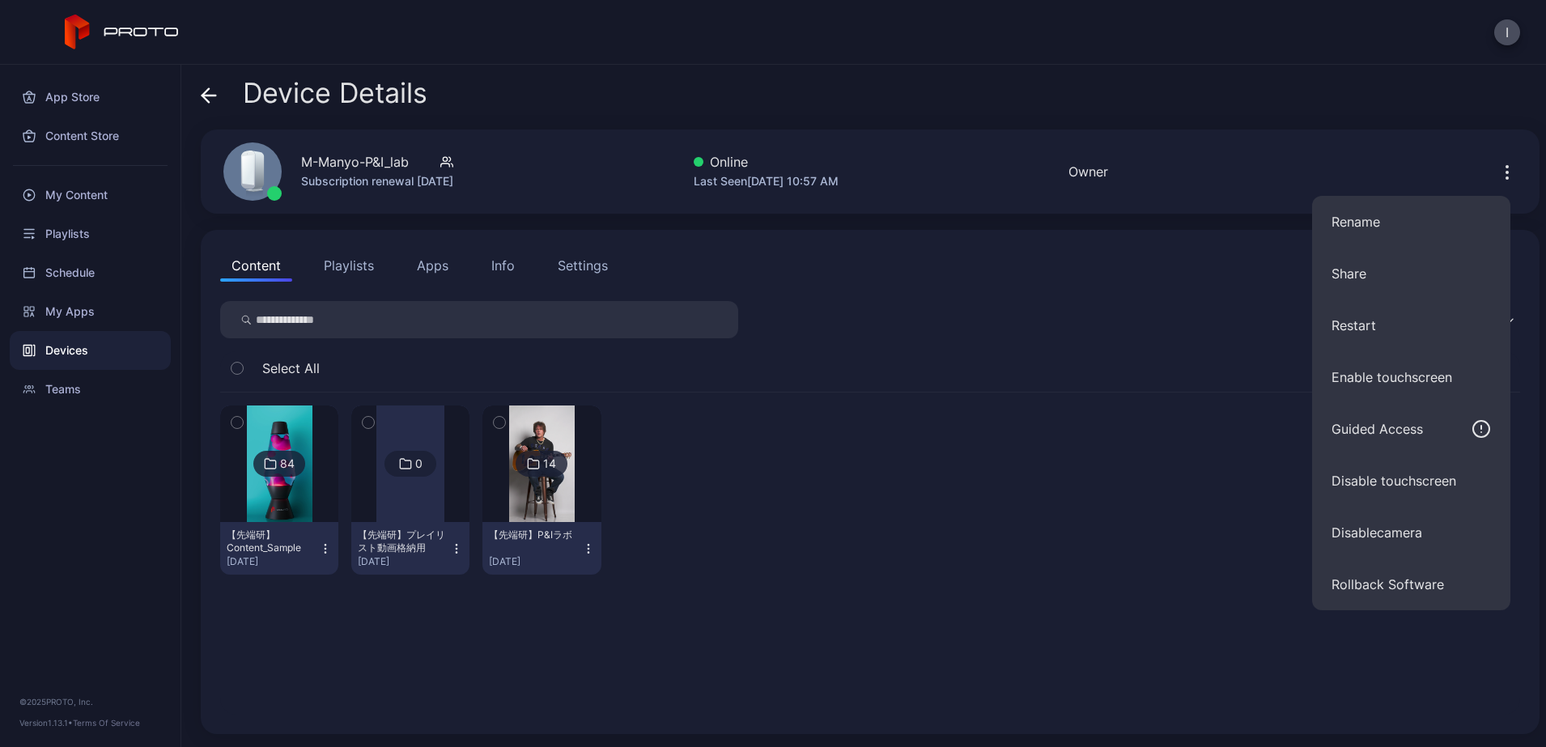  I want to click on button: I, so click(1507, 32).